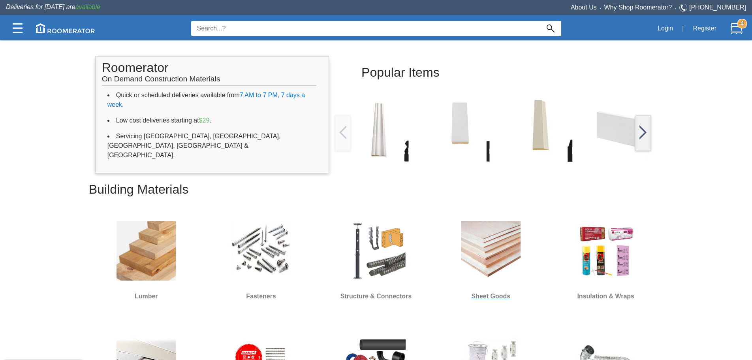 Image resolution: width=752 pixels, height=360 pixels. What do you see at coordinates (551, 28) in the screenshot?
I see `img: Search_Icon.svg` at bounding box center [551, 28].